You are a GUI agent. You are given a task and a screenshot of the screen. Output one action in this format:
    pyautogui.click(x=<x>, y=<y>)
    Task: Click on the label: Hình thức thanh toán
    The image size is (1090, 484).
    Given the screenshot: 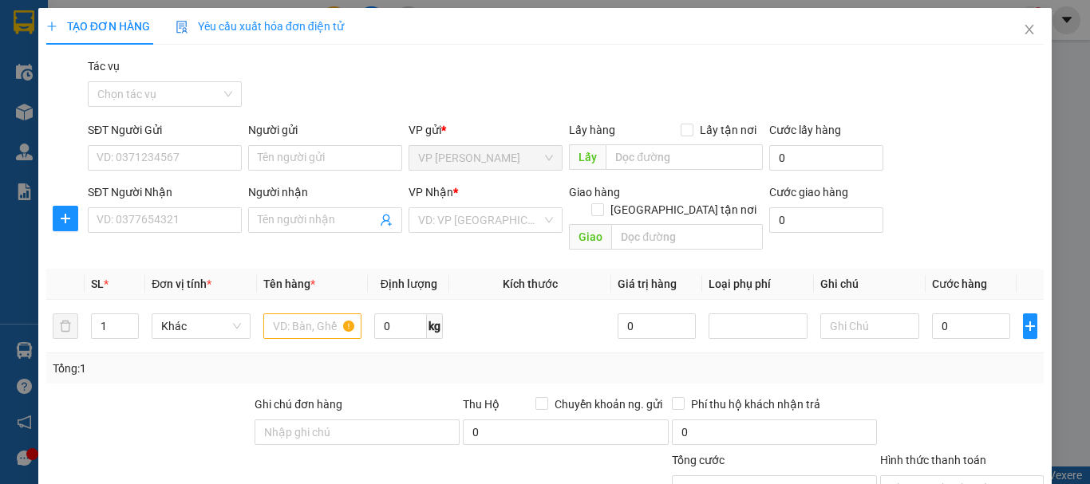 What is the action you would take?
    pyautogui.click(x=933, y=461)
    